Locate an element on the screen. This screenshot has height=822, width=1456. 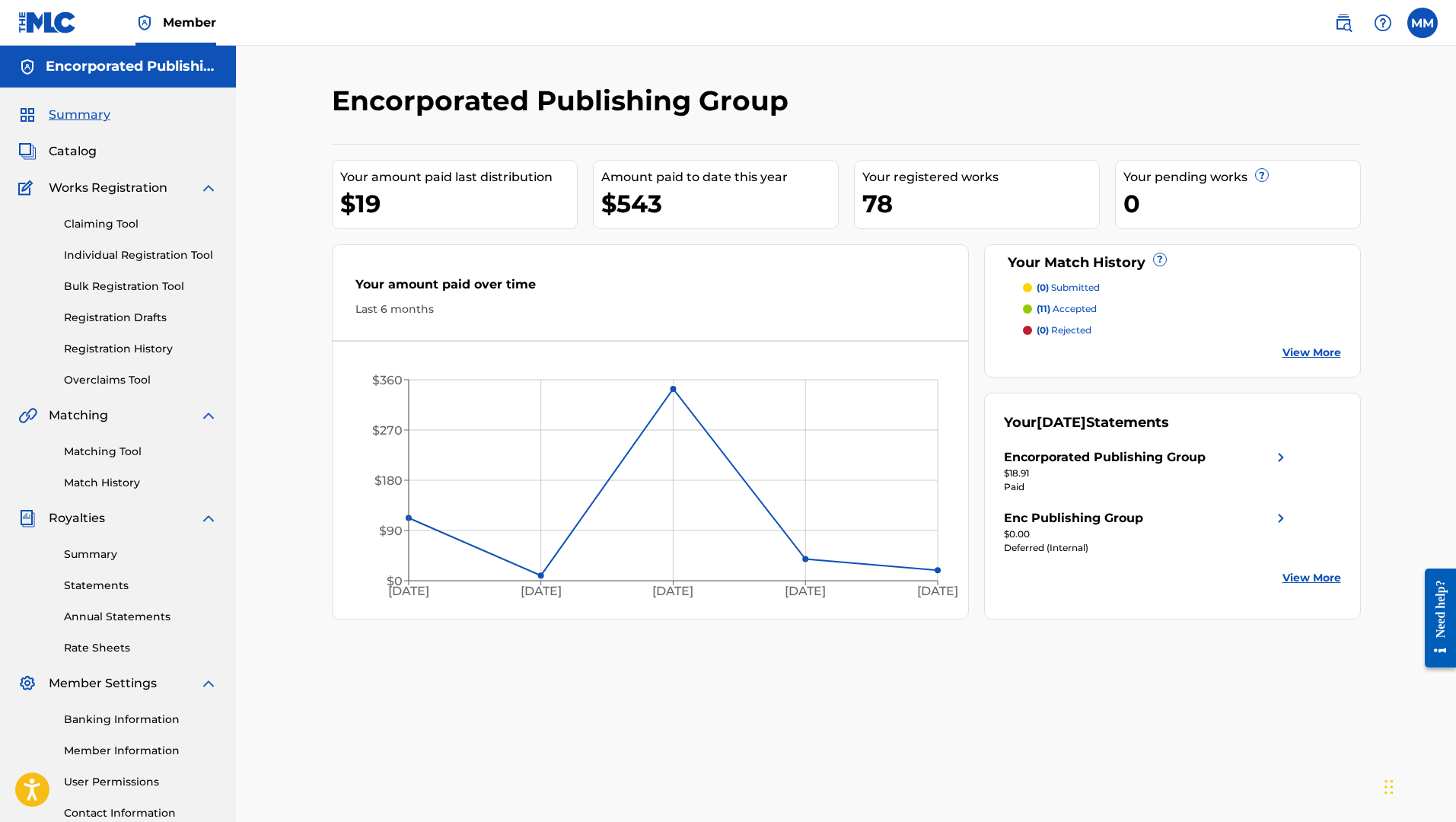
div: Chat Widget is located at coordinates (1418, 786).